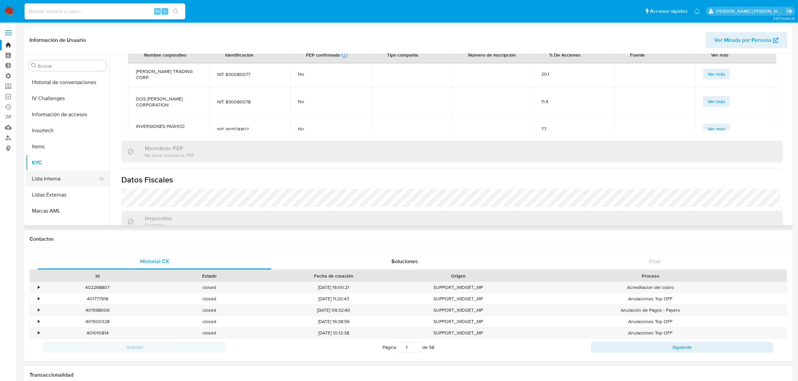 This screenshot has height=381, width=798. I want to click on button: Información de accesos, so click(68, 115).